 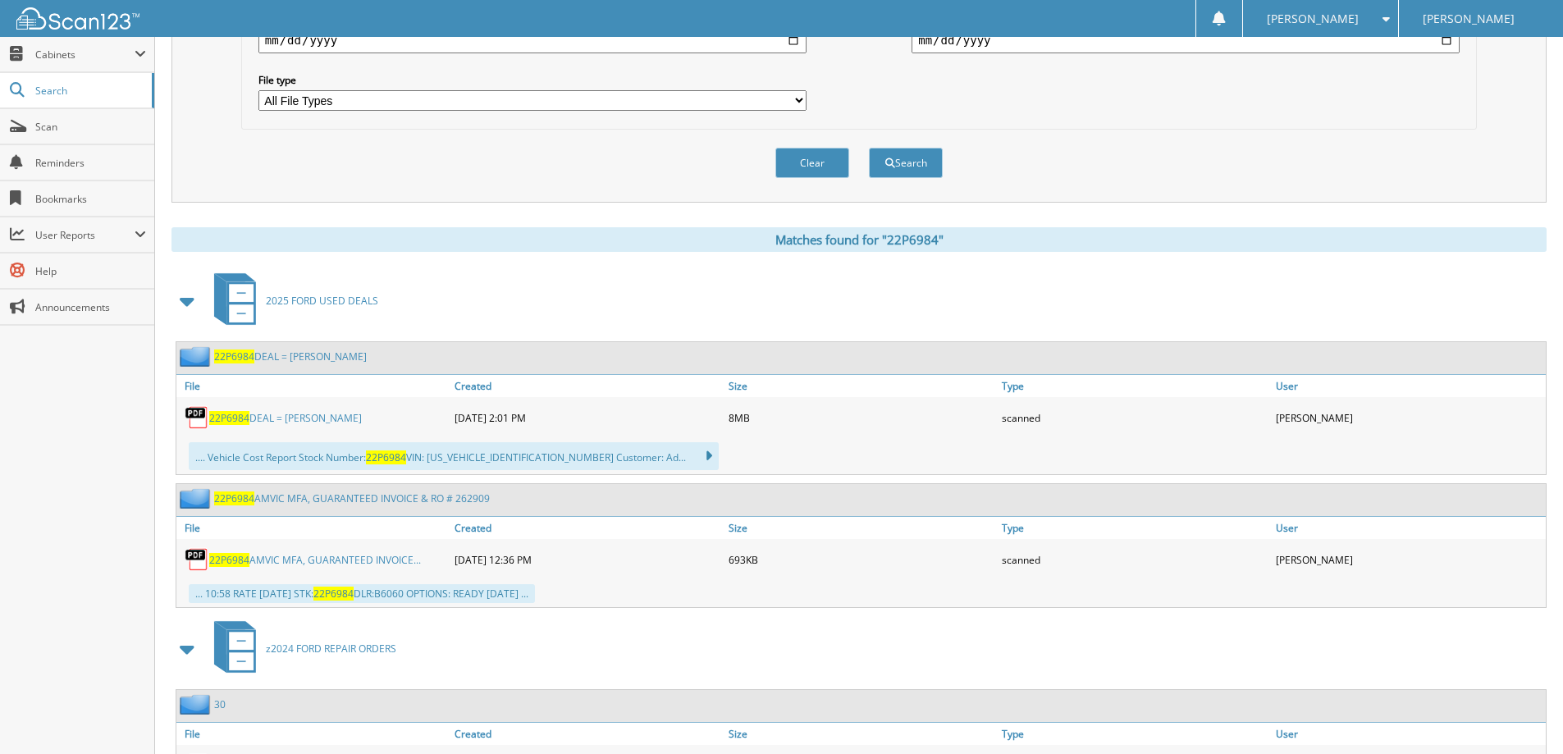 What do you see at coordinates (220, 704) in the screenshot?
I see `a: 30` at bounding box center [220, 704].